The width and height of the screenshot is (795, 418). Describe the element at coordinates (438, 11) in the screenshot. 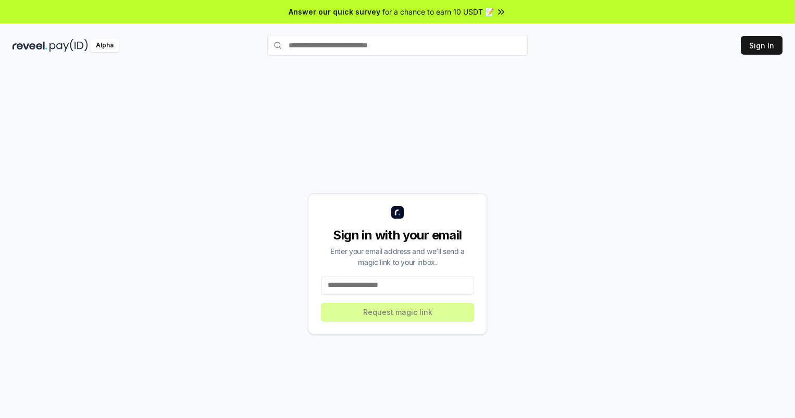

I see `span: for a chance to earn 10 USDT 📝` at that location.